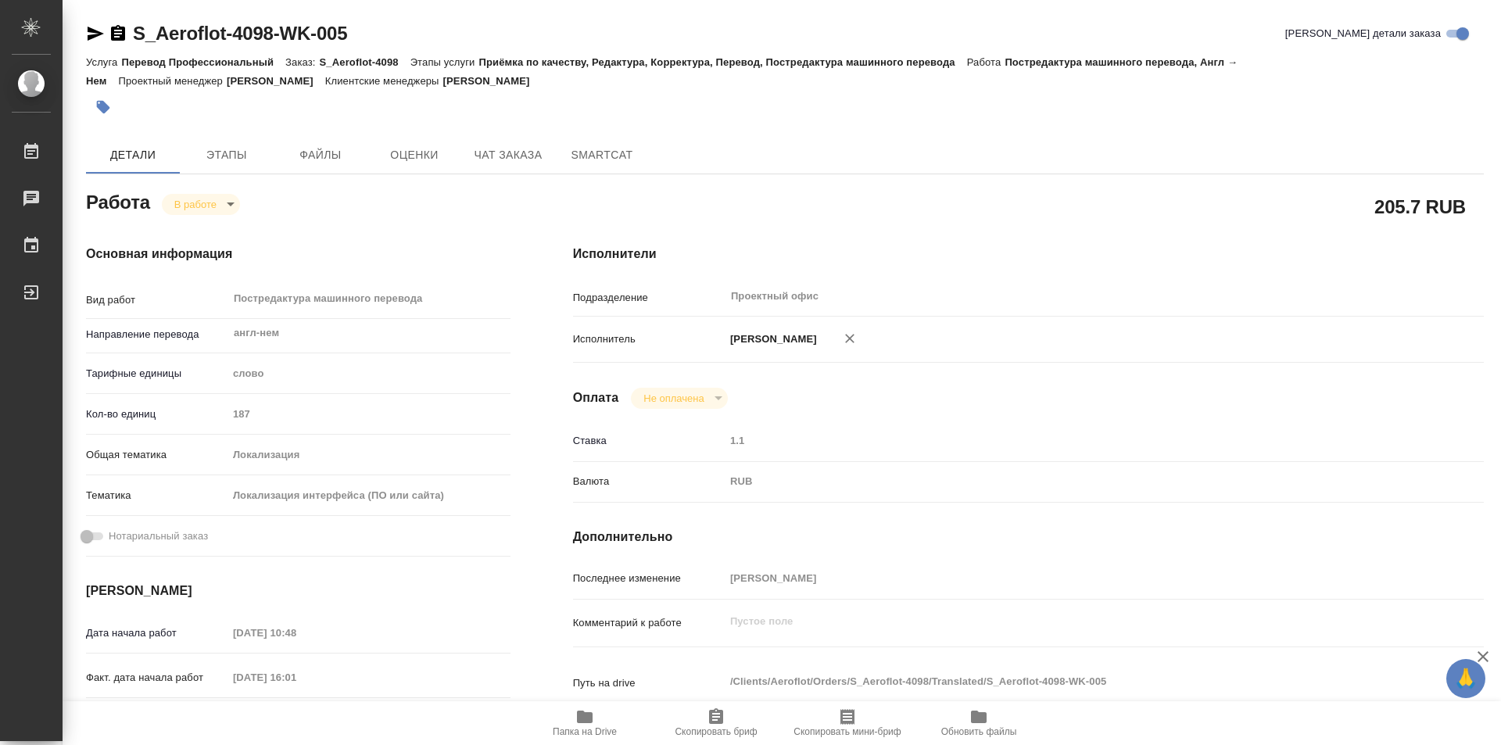  Describe the element at coordinates (156, 455) in the screenshot. I see `p: Общая тематика` at that location.